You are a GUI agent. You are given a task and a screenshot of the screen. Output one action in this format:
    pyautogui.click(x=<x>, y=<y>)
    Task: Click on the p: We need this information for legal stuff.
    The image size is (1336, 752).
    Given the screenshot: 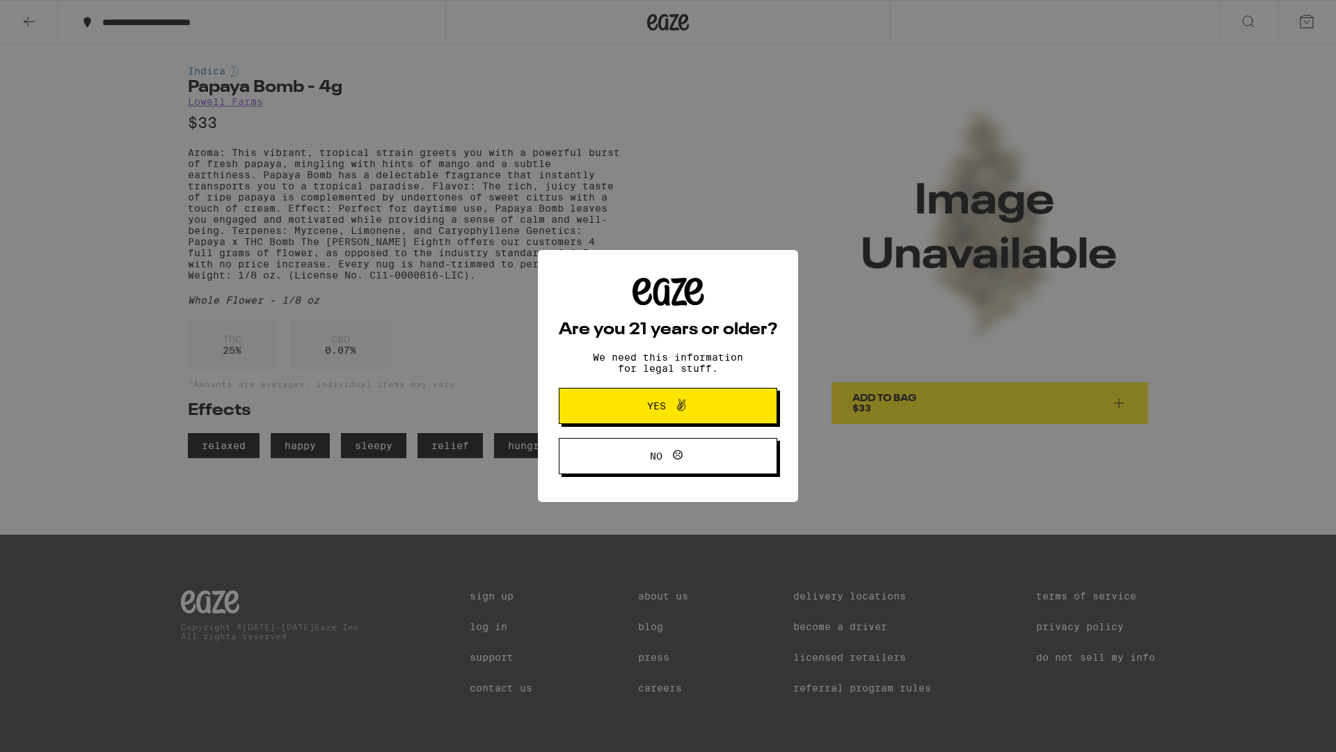 What is the action you would take?
    pyautogui.click(x=668, y=363)
    